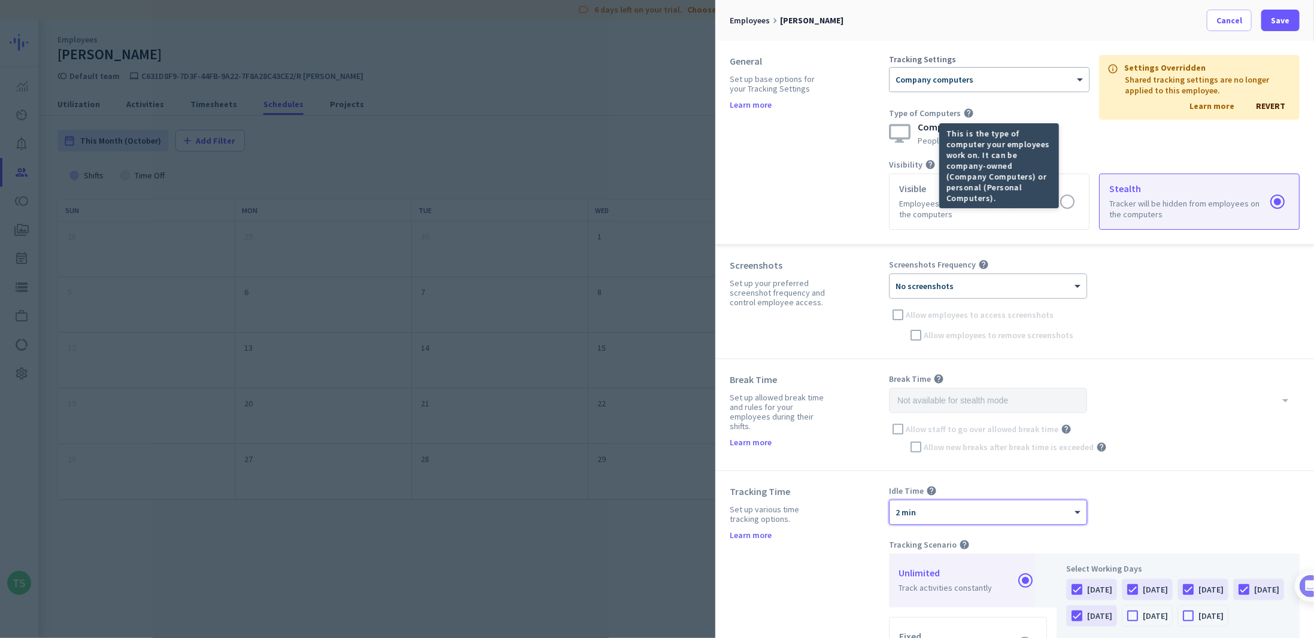  I want to click on button: Cancel, so click(1229, 20).